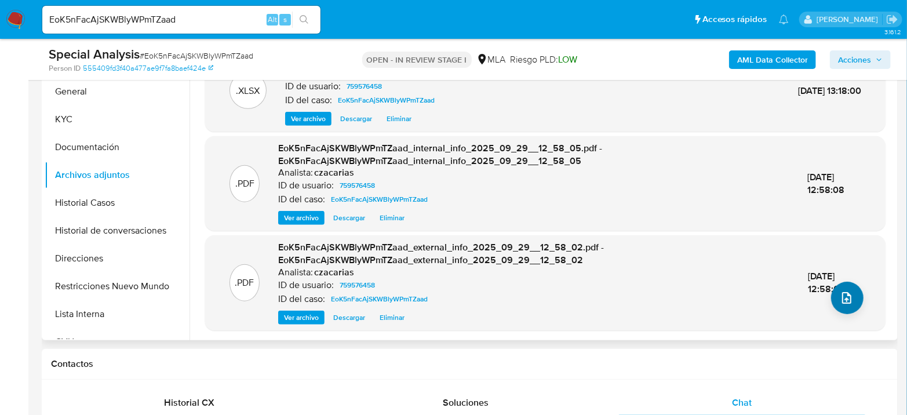 The width and height of the screenshot is (907, 415). What do you see at coordinates (469, 364) in the screenshot?
I see `h1: Contactos` at bounding box center [469, 364].